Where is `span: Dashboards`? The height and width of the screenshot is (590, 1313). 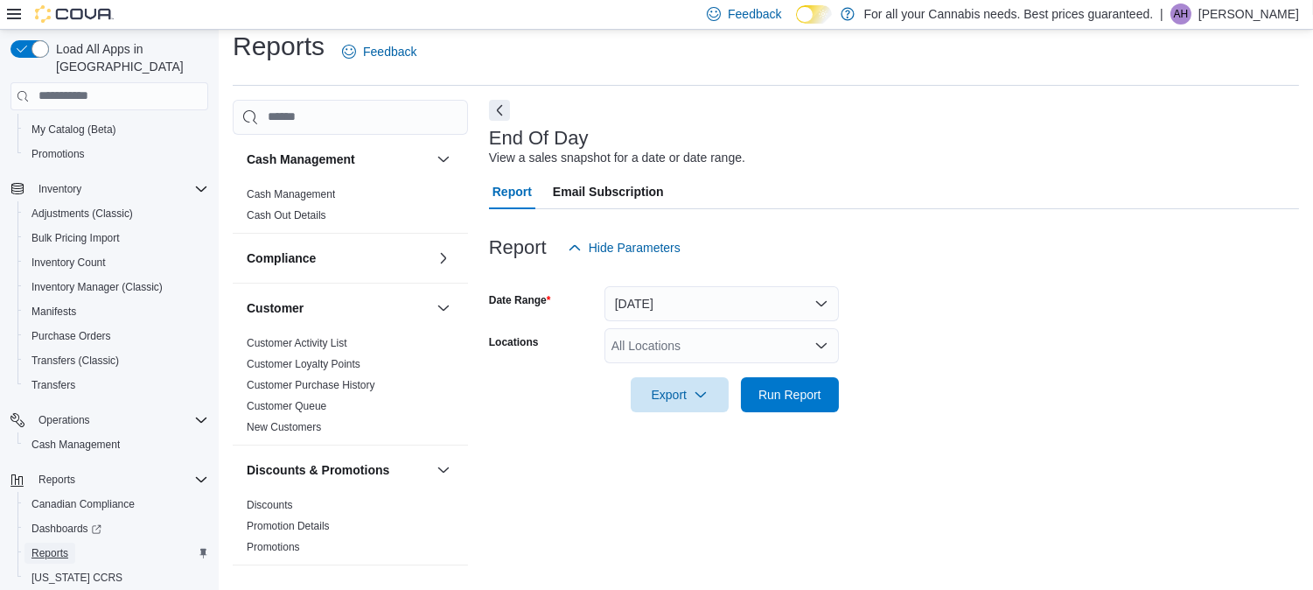
span: Dashboards is located at coordinates (66, 528).